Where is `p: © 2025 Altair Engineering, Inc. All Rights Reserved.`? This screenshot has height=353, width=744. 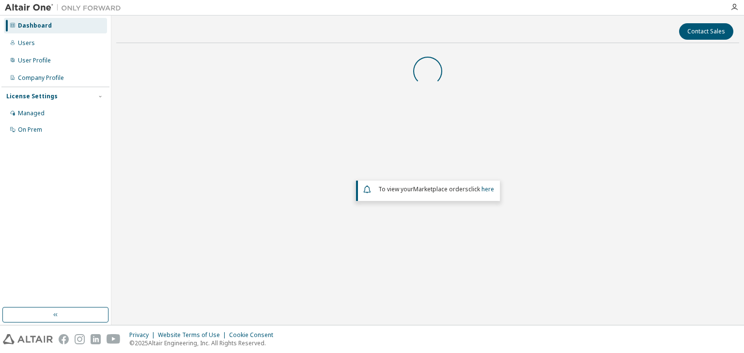
p: © 2025 Altair Engineering, Inc. All Rights Reserved. is located at coordinates (204, 343).